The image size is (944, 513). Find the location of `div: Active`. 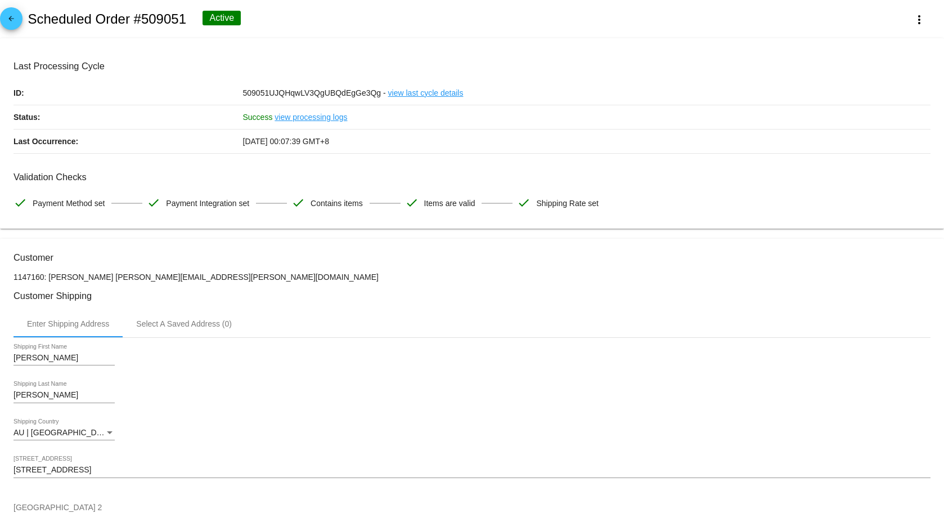

div: Active is located at coordinates (222, 18).